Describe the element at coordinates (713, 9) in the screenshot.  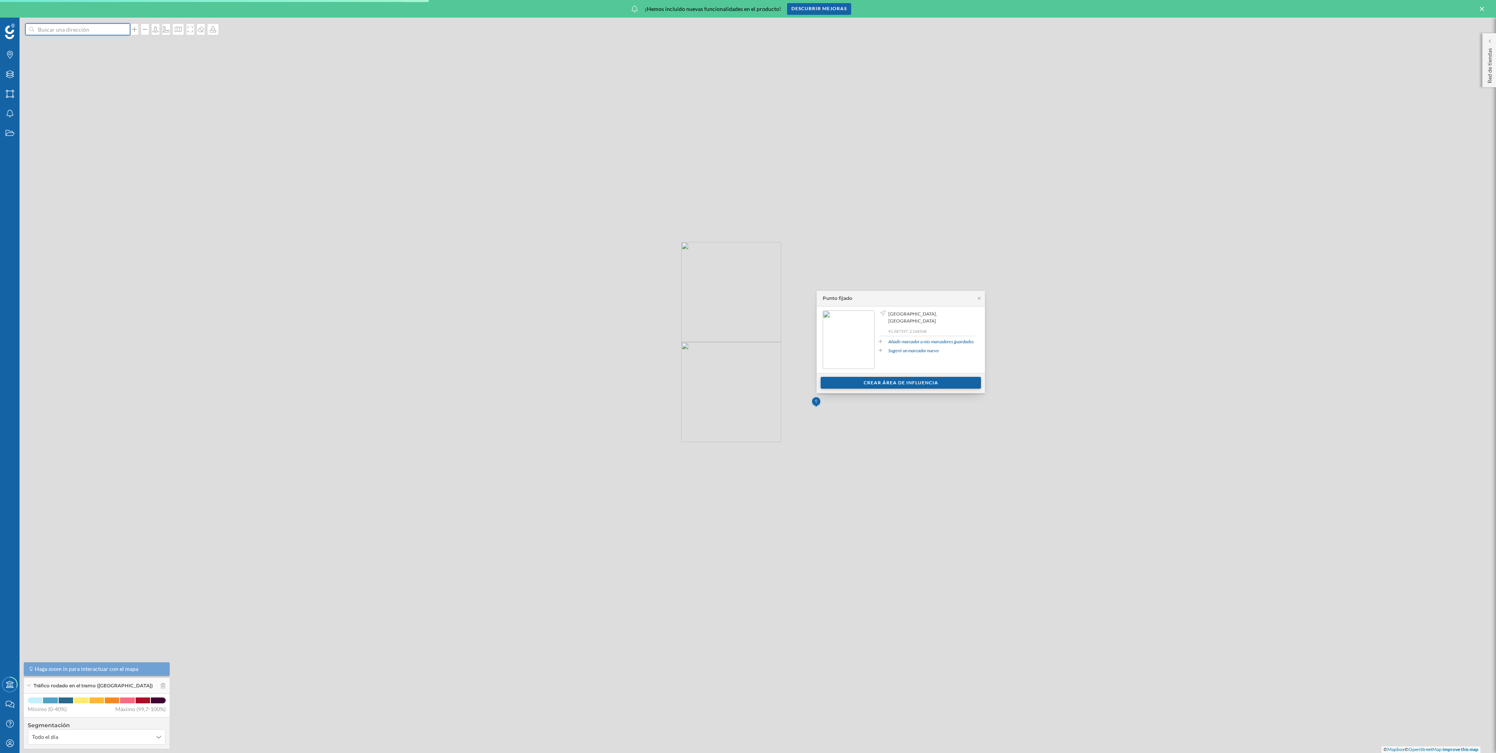
I see `span: ¡Hemos incluido nuevas funcionalidades en el producto!` at that location.